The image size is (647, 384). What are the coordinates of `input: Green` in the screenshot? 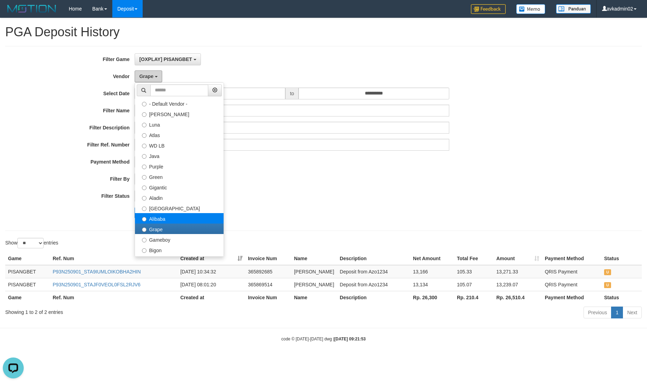 It's located at (144, 177).